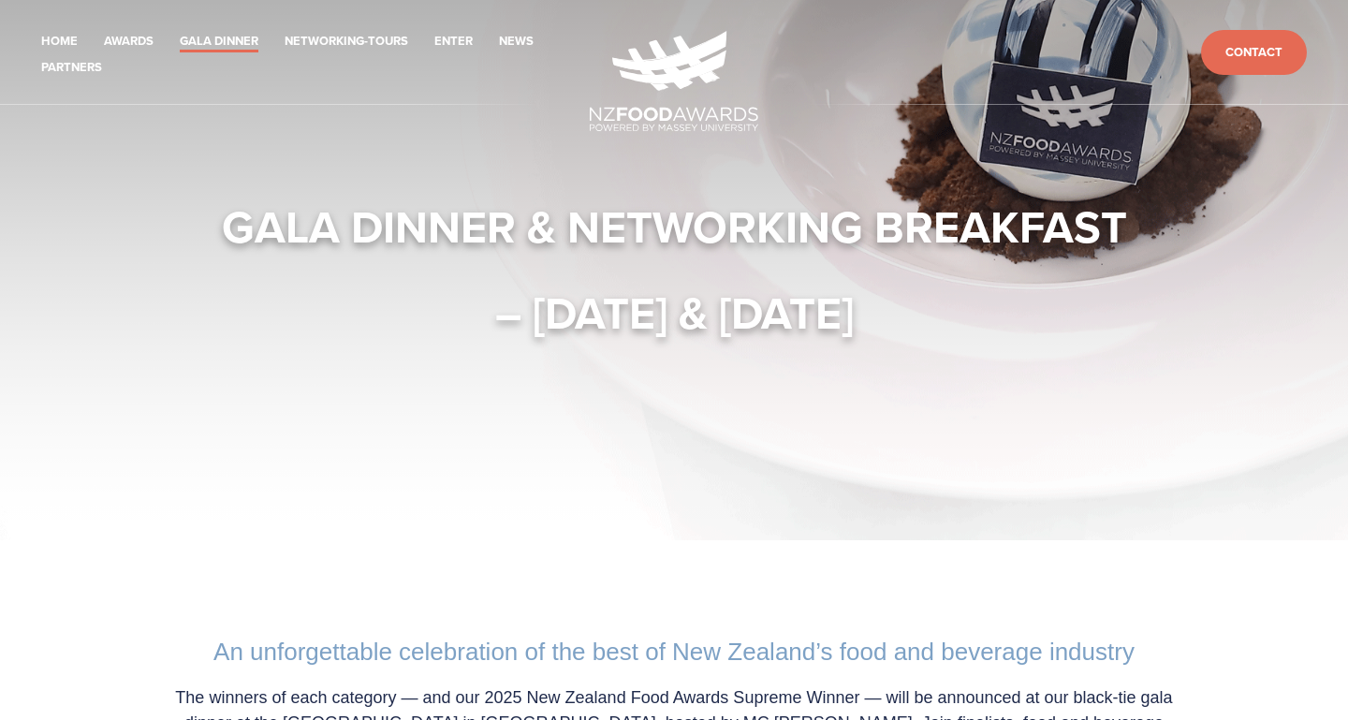 Image resolution: width=1348 pixels, height=720 pixels. What do you see at coordinates (71, 67) in the screenshot?
I see `a: Partners` at bounding box center [71, 67].